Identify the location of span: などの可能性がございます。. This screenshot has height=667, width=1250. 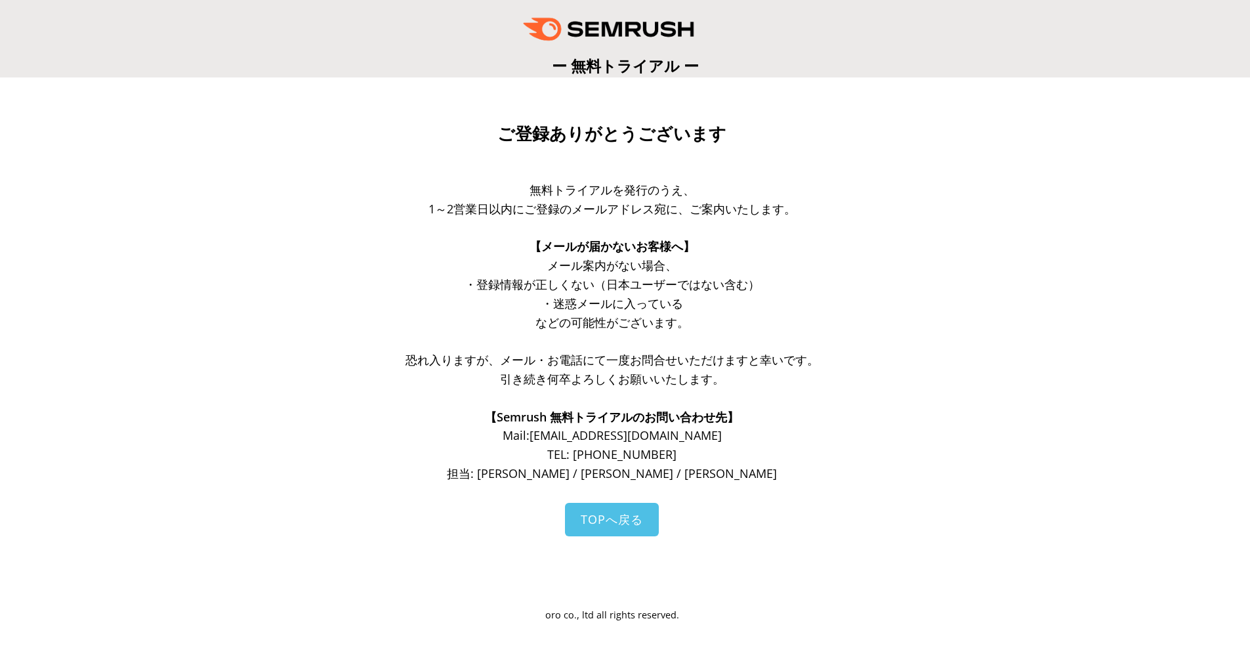
(612, 322).